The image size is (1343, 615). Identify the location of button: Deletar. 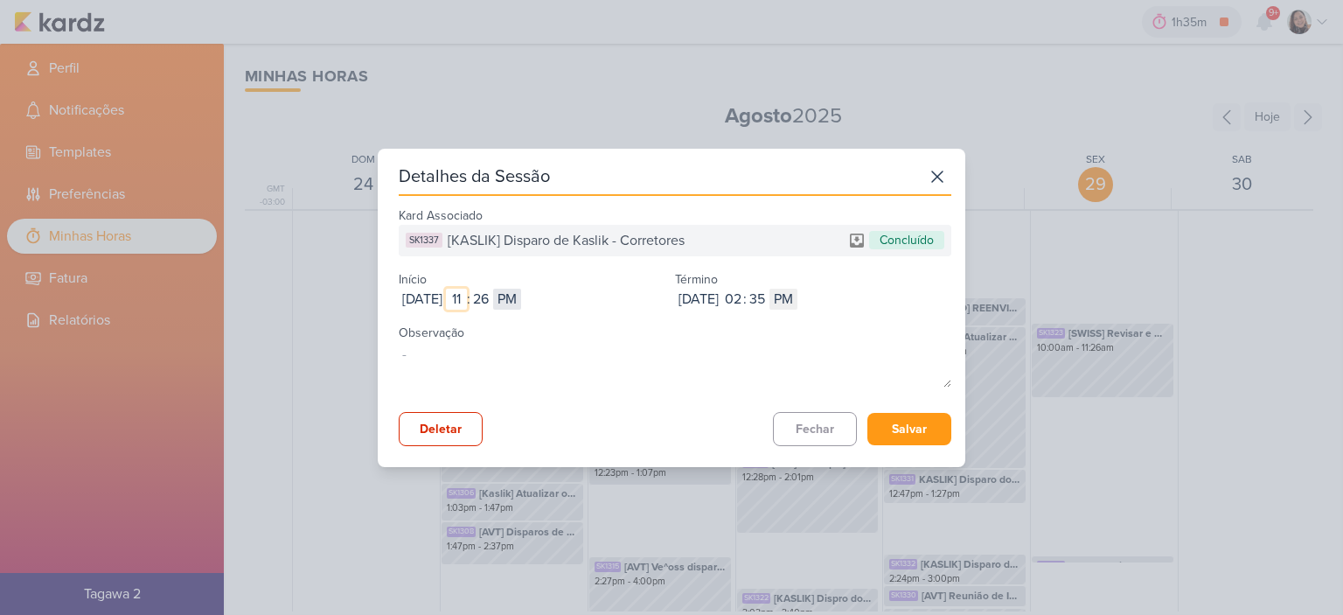
(441, 429).